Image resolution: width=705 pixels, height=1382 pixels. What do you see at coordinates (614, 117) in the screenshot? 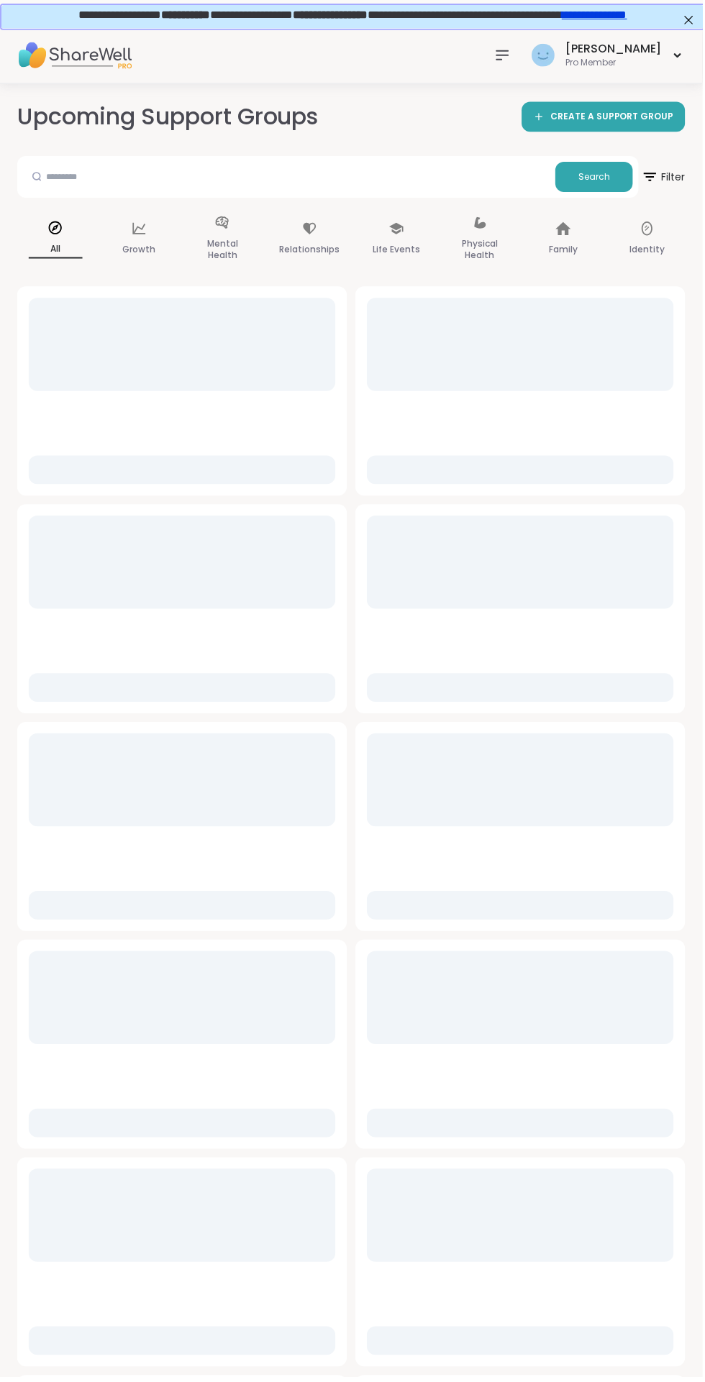
I see `span: CREATE A SUPPORT GROUP` at bounding box center [614, 117].